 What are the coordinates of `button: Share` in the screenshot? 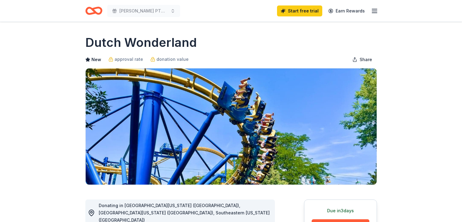 It's located at (362, 59).